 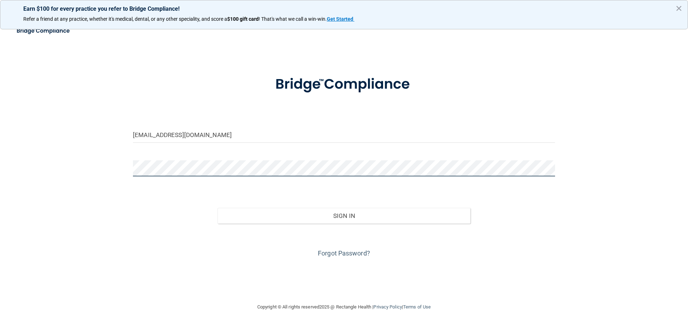 What do you see at coordinates (387, 307) in the screenshot?
I see `a: Privacy Policy` at bounding box center [387, 307].